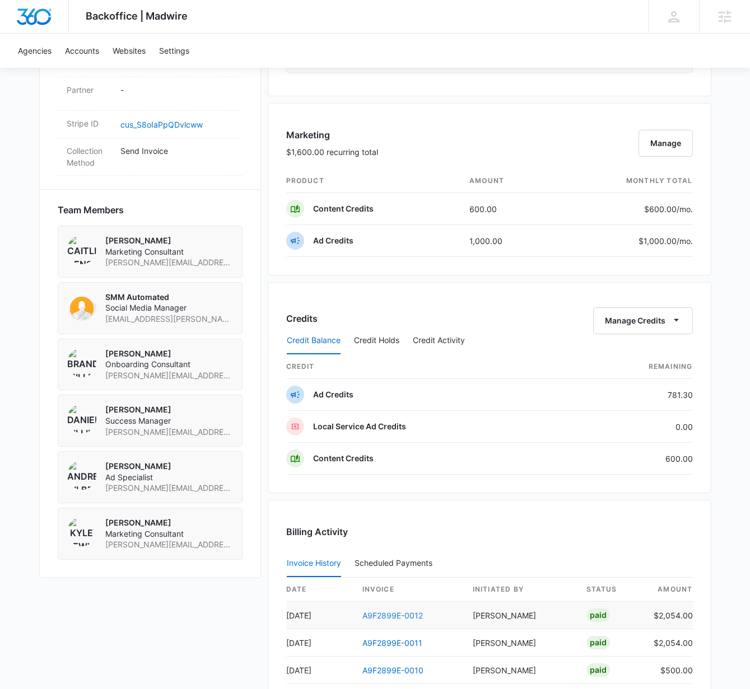 This screenshot has height=689, width=750. I want to click on th: status, so click(611, 590).